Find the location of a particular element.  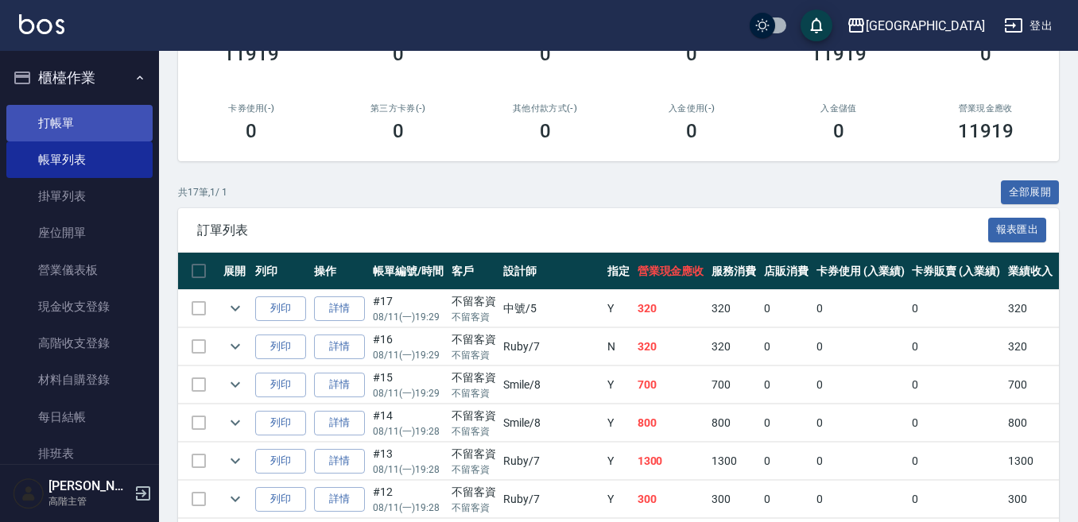

img: Person is located at coordinates (29, 494).